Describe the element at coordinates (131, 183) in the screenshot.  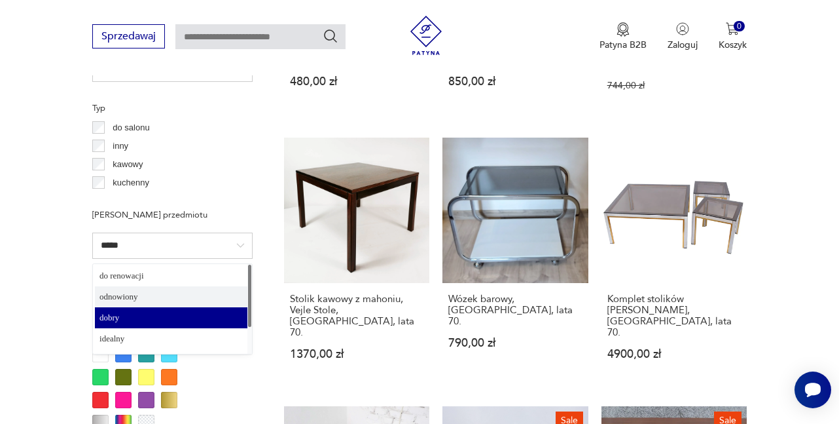
I see `p: kuchenny` at that location.